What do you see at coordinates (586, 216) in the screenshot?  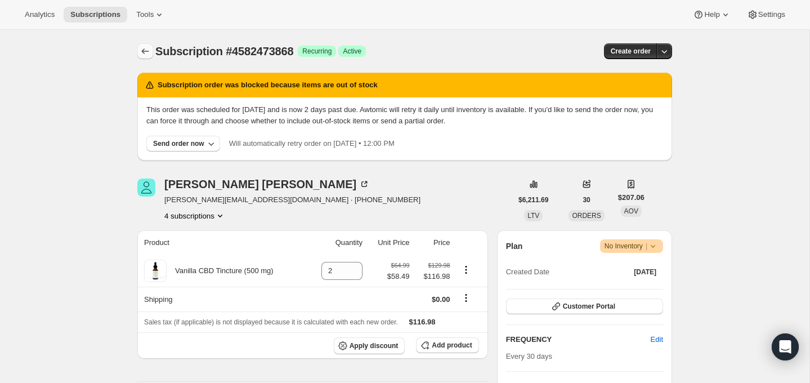 I see `span: ORDERS` at bounding box center [586, 216].